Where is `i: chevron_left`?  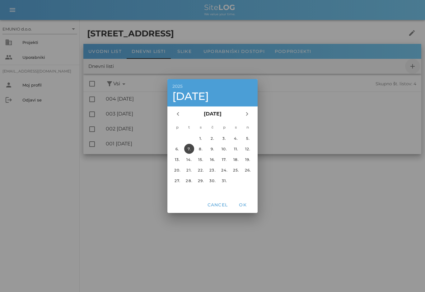
i: chevron_left is located at coordinates (178, 114).